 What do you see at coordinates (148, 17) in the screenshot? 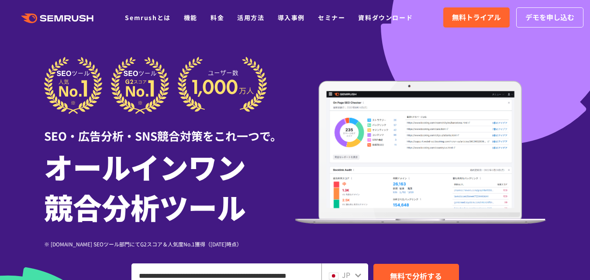
I see `a: Semrushとは` at bounding box center [148, 17].